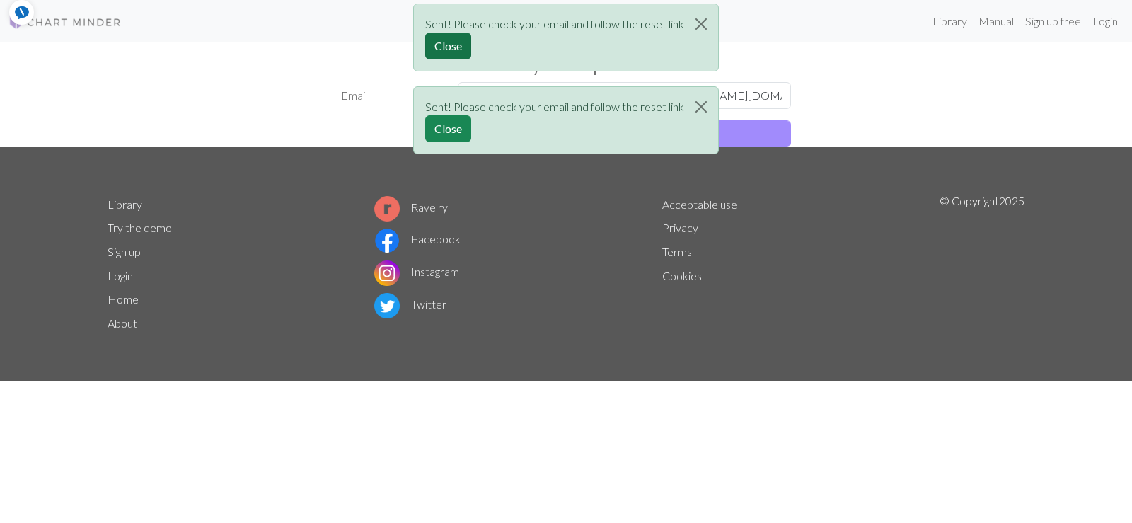  Describe the element at coordinates (122, 323) in the screenshot. I see `a: About` at that location.